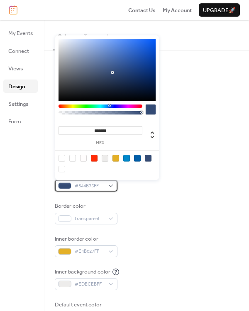 Image resolution: width=249 pixels, height=311 pixels. I want to click on a: My Account, so click(178, 10).